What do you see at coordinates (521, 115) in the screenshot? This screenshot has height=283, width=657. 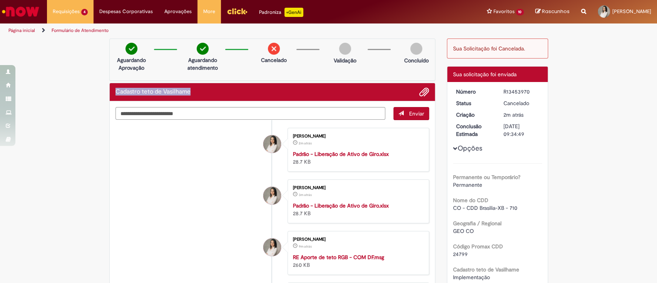 I see `div: 27/08/2025 17:34:45` at bounding box center [521, 115].